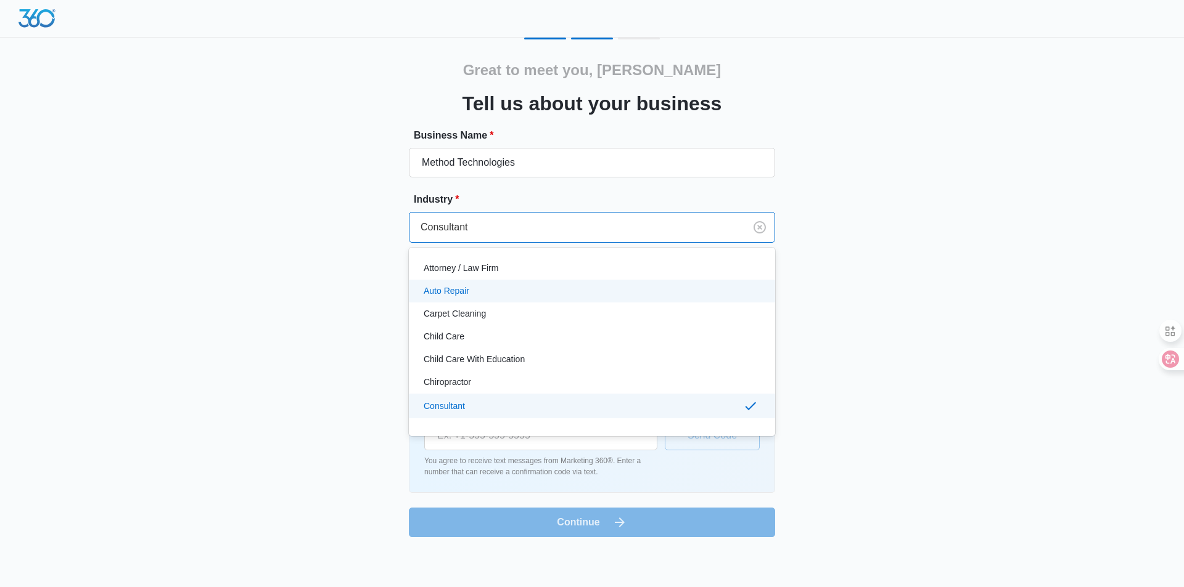  I want to click on p: Contractor, so click(443, 430).